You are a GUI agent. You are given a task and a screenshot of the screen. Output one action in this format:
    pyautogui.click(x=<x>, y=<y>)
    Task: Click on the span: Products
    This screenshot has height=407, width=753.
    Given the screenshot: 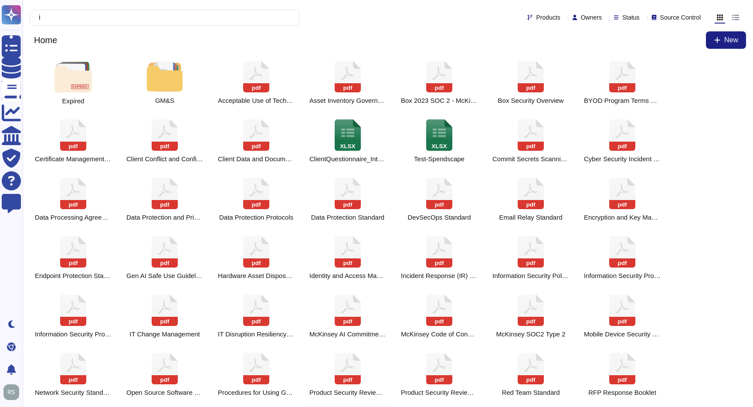 What is the action you would take?
    pyautogui.click(x=548, y=17)
    